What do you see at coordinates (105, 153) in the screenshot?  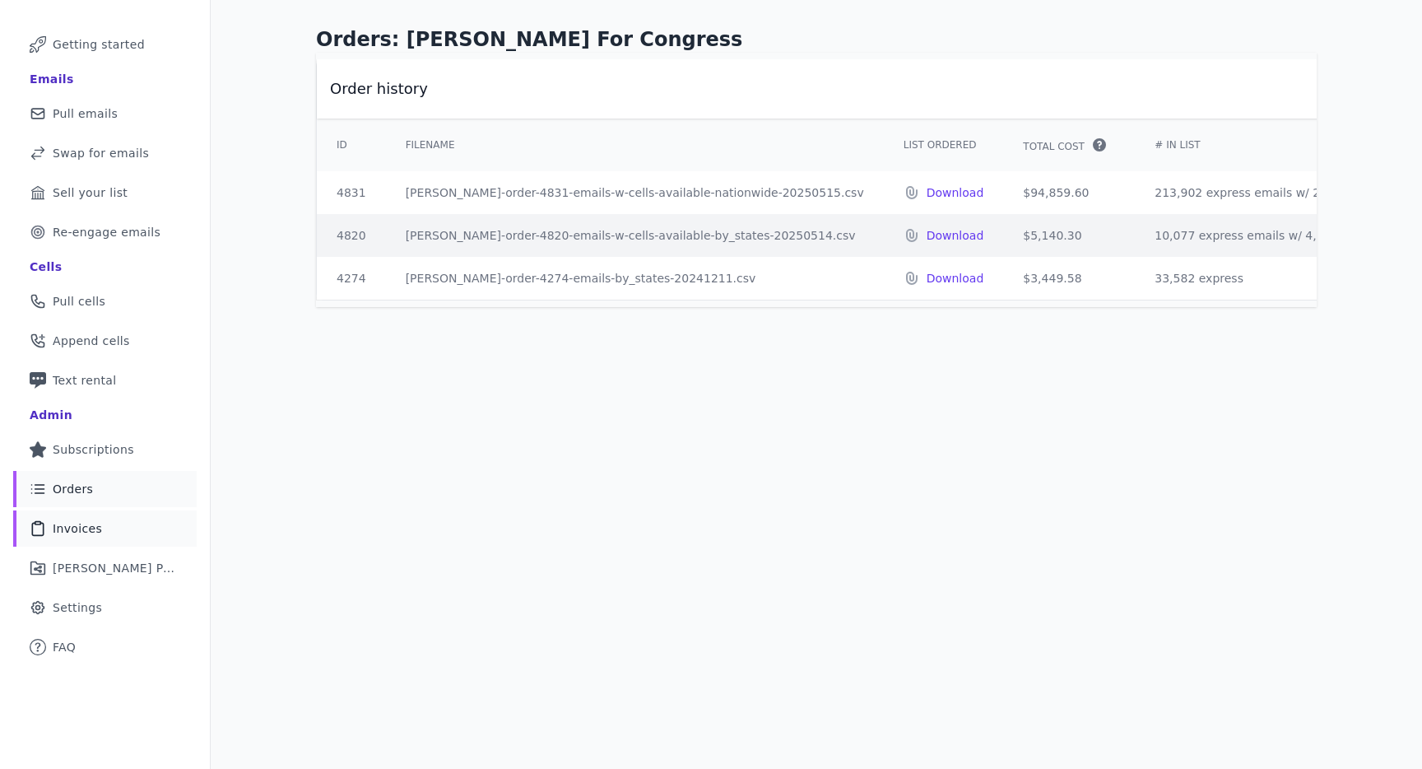 I see `a: Swap for emails` at bounding box center [105, 153].